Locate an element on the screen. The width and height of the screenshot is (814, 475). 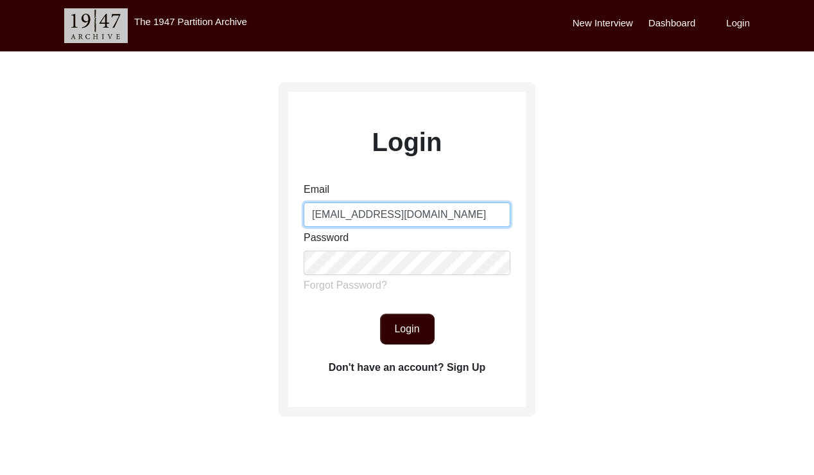
label: Dashboard is located at coordinates (672, 23).